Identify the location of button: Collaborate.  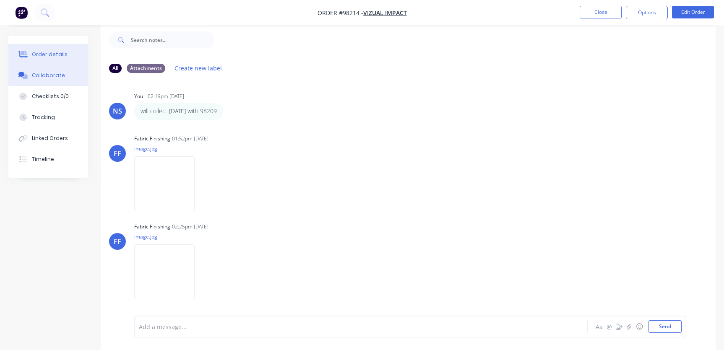
(48, 76).